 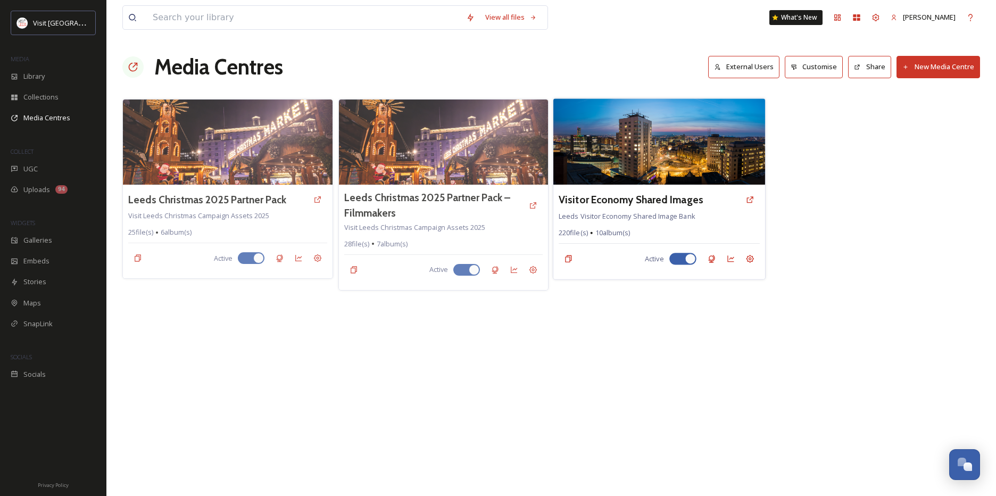 I want to click on span: Collections, so click(x=41, y=97).